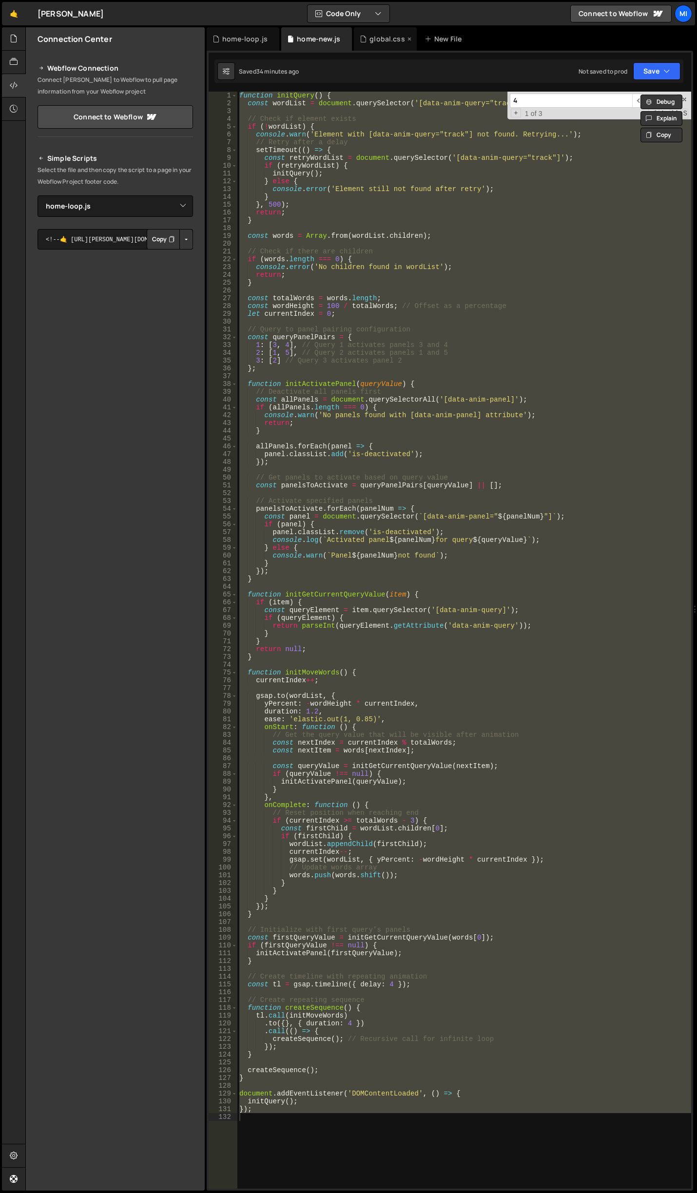 Image resolution: width=697 pixels, height=1193 pixels. I want to click on div: 79, so click(223, 704).